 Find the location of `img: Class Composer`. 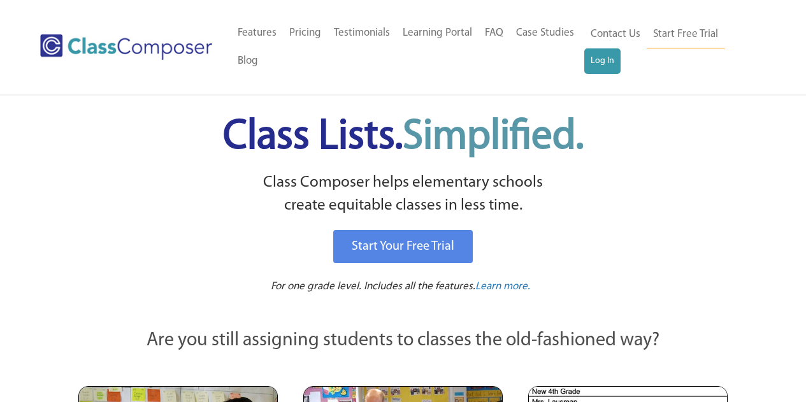

img: Class Composer is located at coordinates (126, 47).